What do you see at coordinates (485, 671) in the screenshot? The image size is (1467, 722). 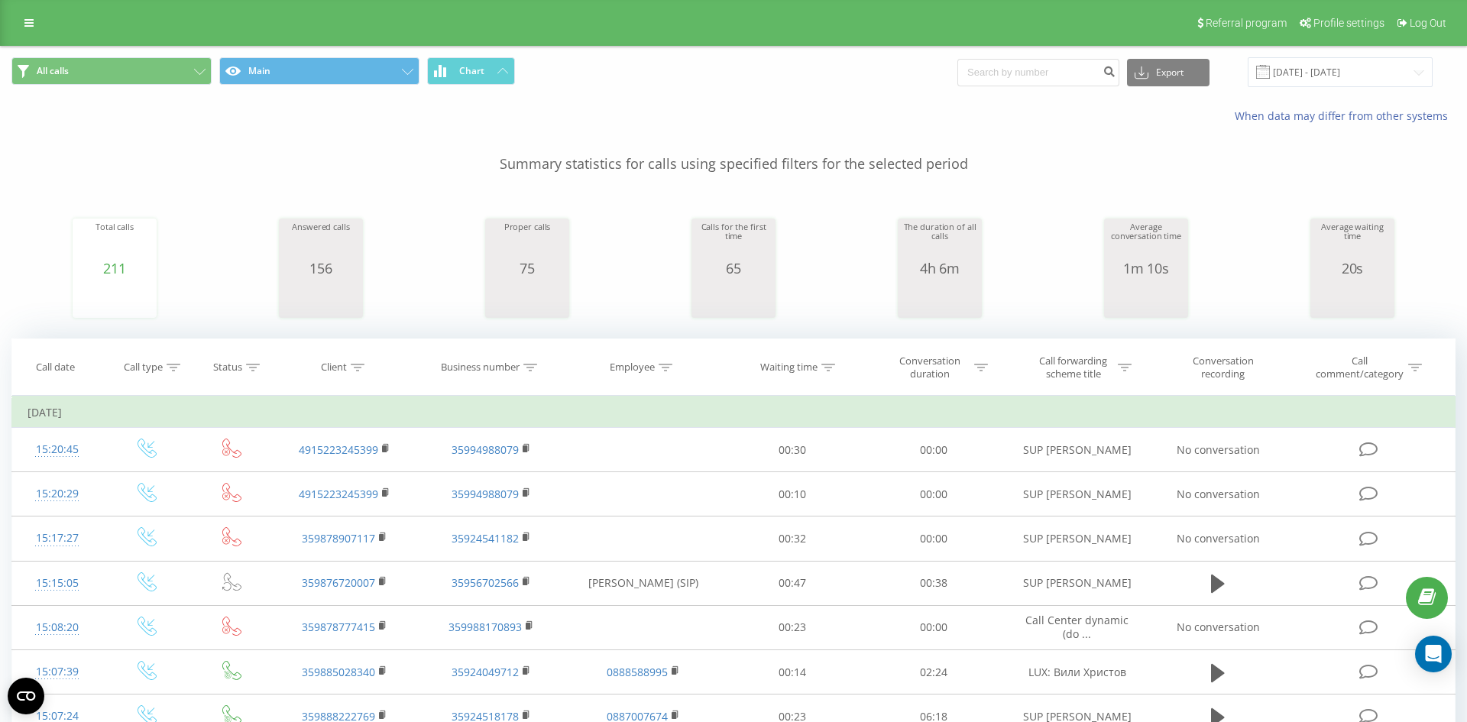 I see `a: 35924049712` at bounding box center [485, 671].